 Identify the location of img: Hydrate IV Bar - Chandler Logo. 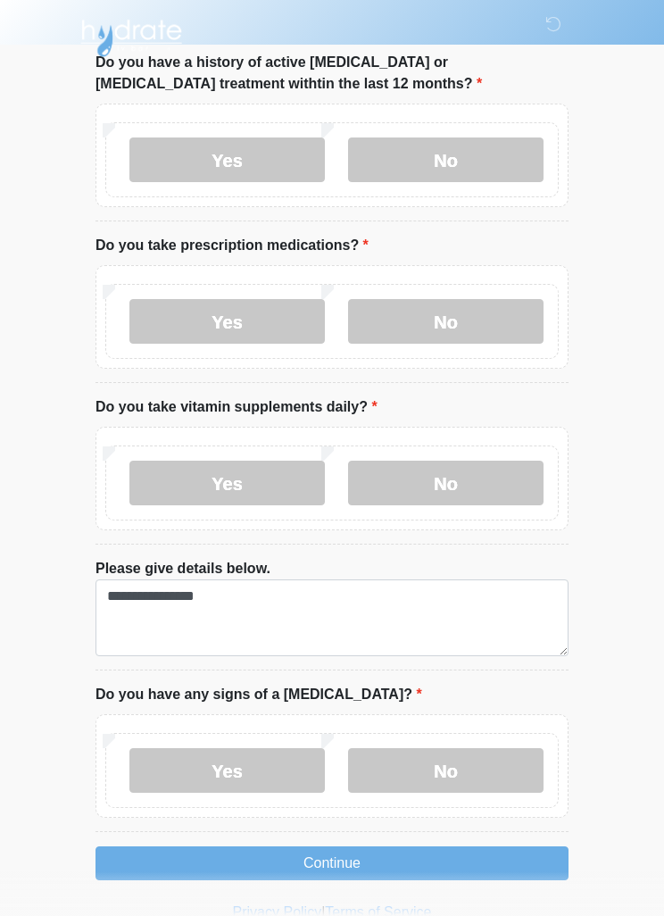
(131, 36).